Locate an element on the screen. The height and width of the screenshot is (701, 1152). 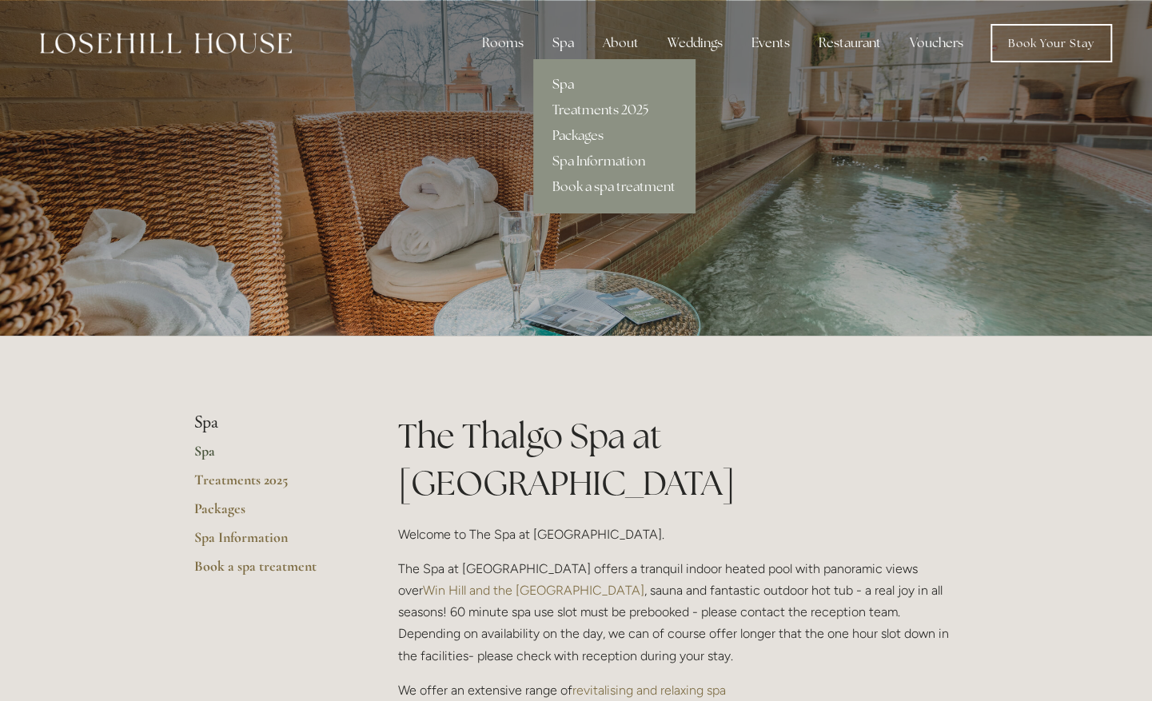
div: Weddings is located at coordinates (695, 43).